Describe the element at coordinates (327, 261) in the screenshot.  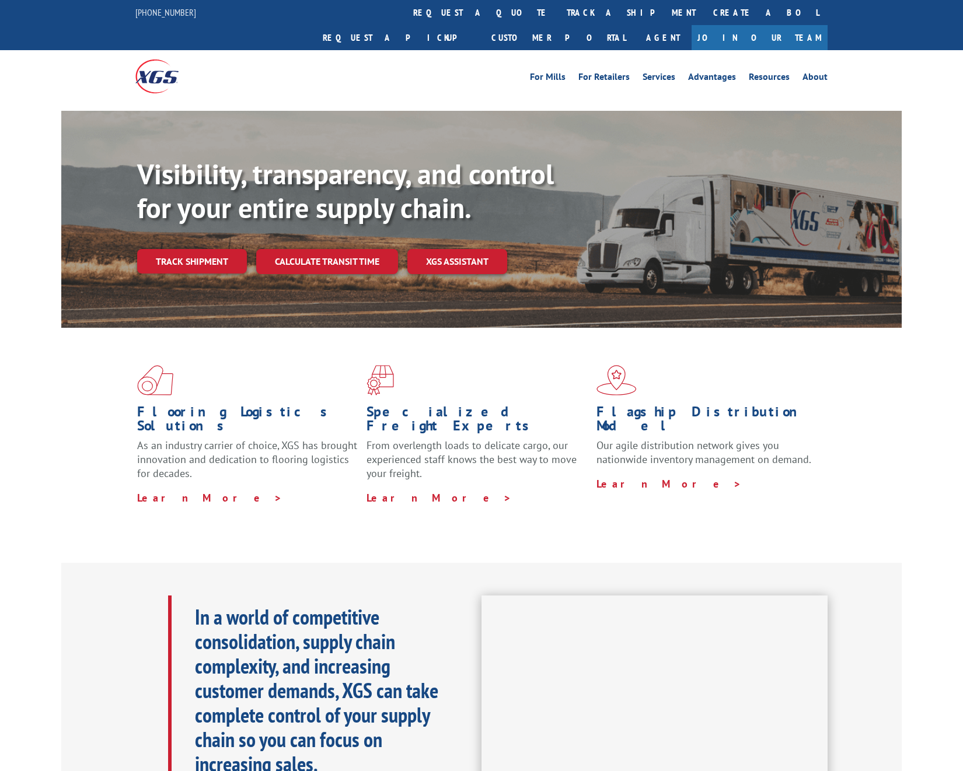
I see `a: Calculate transit time` at that location.